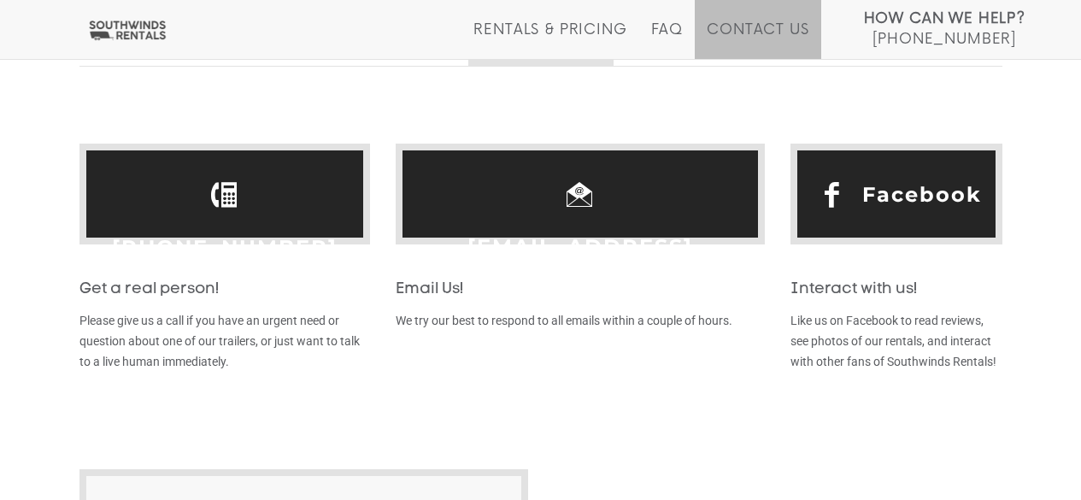 Image resolution: width=1081 pixels, height=500 pixels. Describe the element at coordinates (896, 341) in the screenshot. I see `p: Like us on Facebook to read reviews, see photos of our rentals, and interact with other fans of S...` at that location.